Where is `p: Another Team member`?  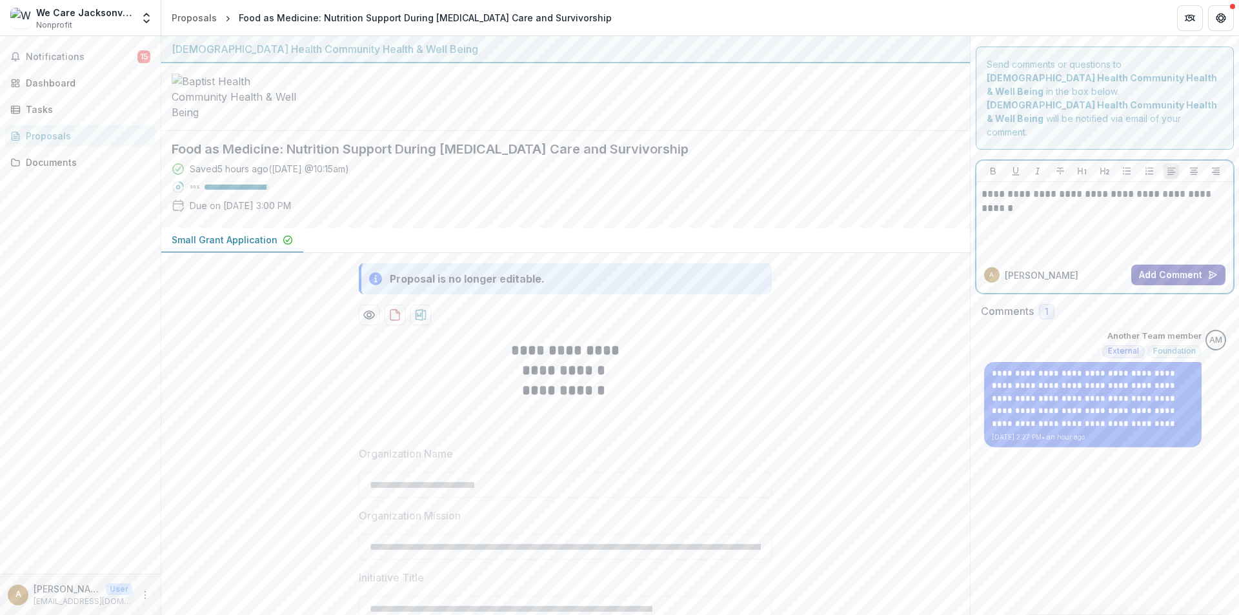 p: Another Team member is located at coordinates (1155, 336).